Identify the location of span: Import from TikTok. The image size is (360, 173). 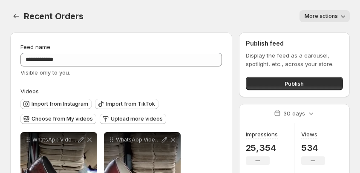
(131, 104).